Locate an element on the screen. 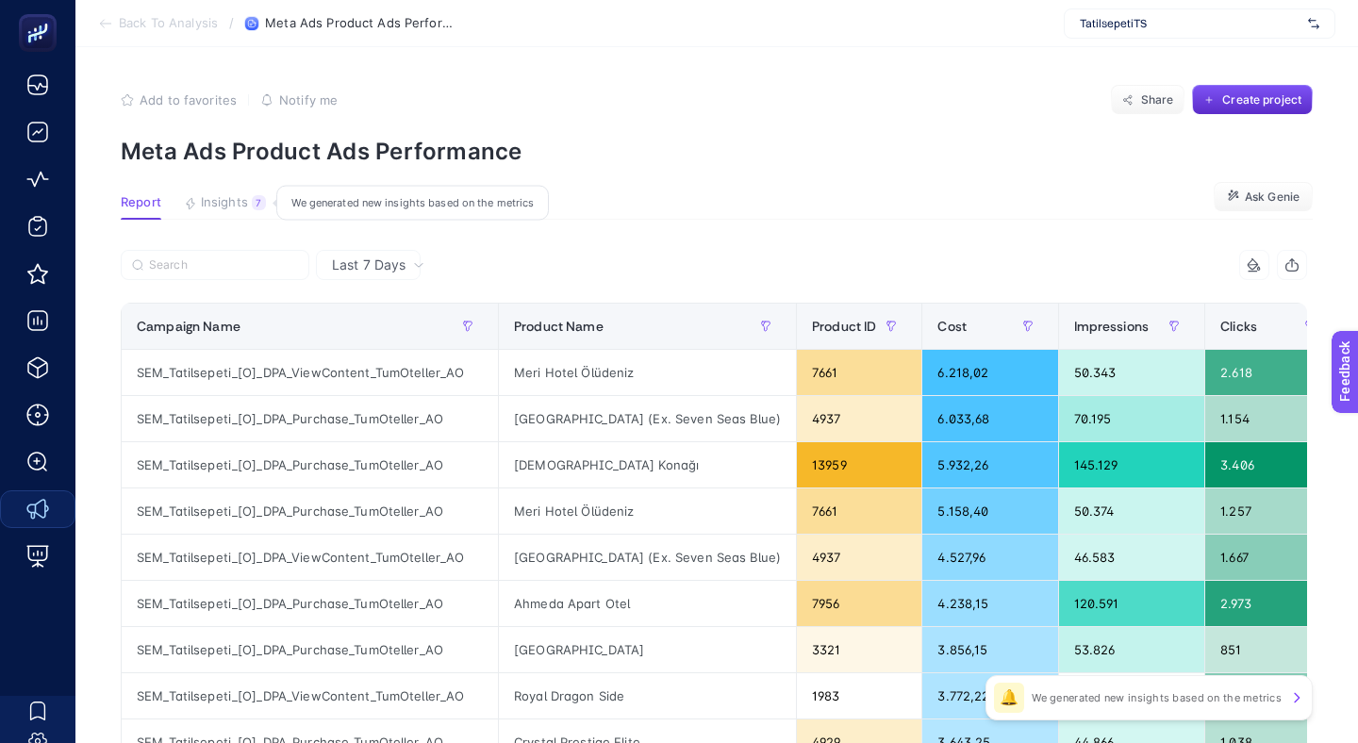 The image size is (1358, 743). button: Ask Genie is located at coordinates (1262, 197).